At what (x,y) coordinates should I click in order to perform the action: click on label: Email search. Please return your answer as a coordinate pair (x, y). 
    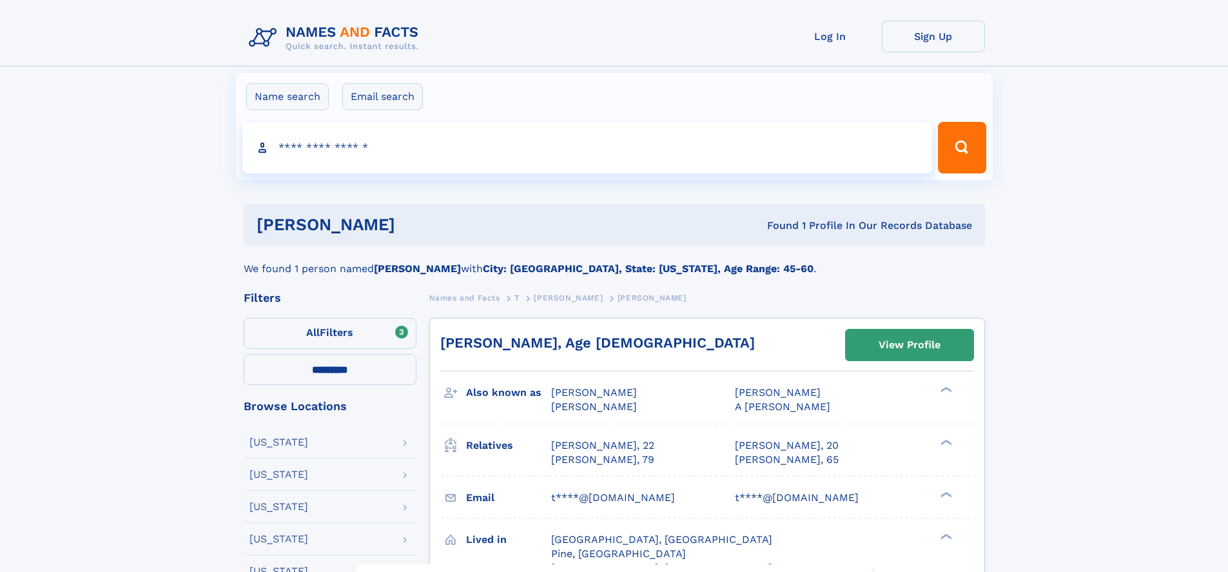
    Looking at the image, I should click on (382, 97).